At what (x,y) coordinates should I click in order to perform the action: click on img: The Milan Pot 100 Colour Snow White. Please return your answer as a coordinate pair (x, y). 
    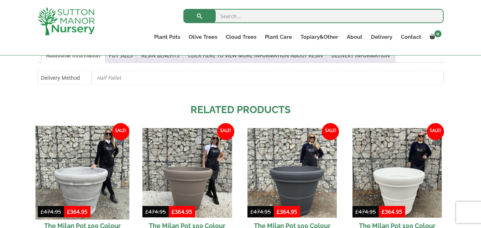
    Looking at the image, I should click on (397, 173).